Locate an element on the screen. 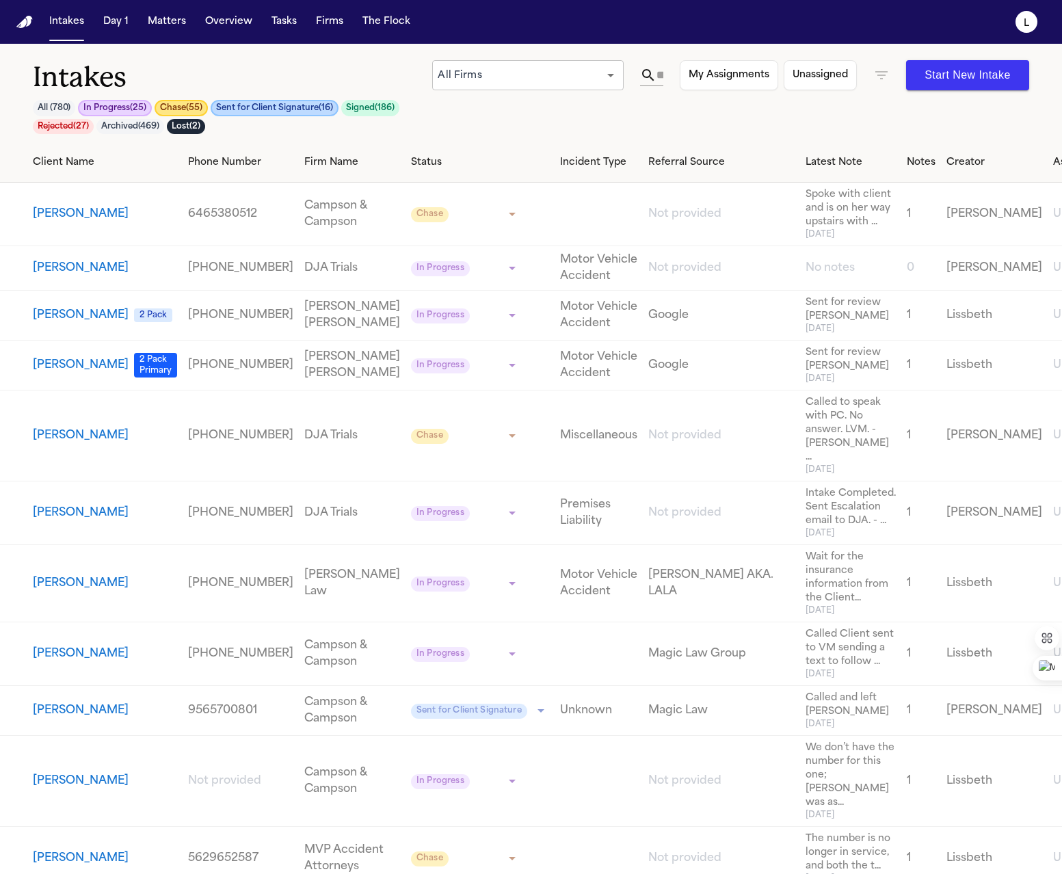 The height and width of the screenshot is (874, 1062). button: My Assignments is located at coordinates (729, 75).